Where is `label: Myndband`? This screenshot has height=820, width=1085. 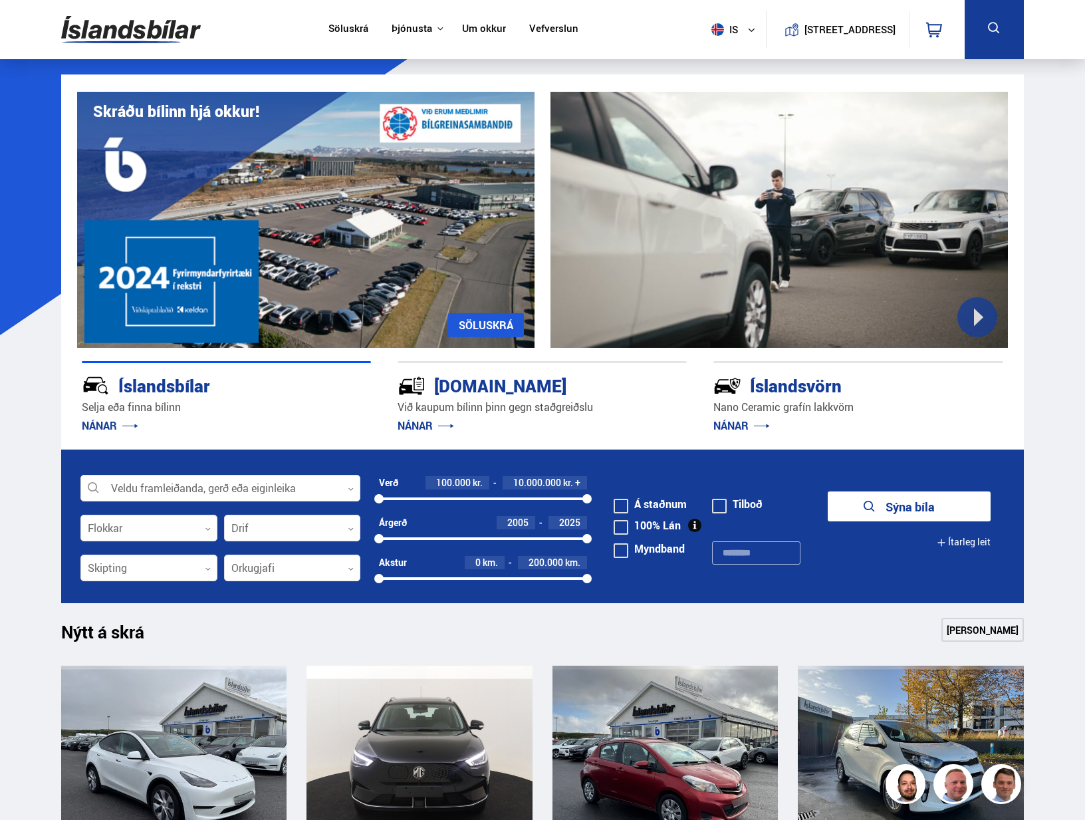 label: Myndband is located at coordinates (649, 548).